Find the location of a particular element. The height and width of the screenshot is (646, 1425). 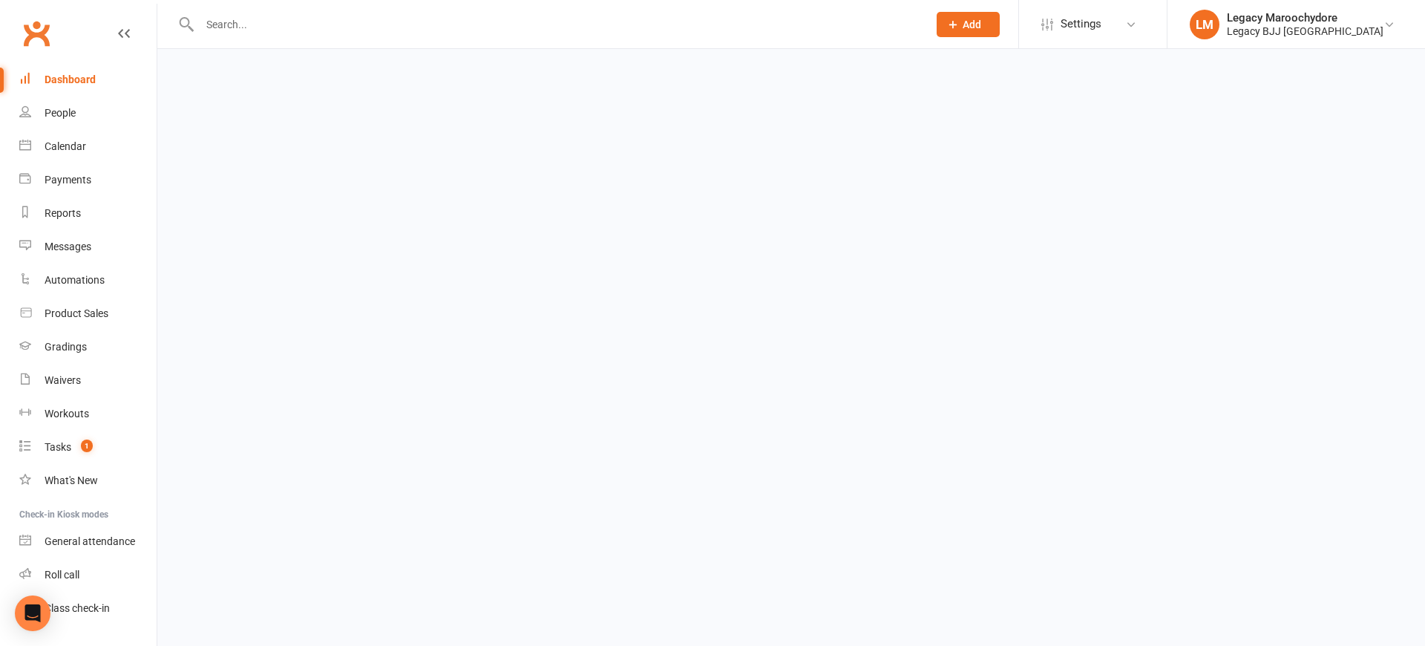

div: Reports is located at coordinates (62, 213).